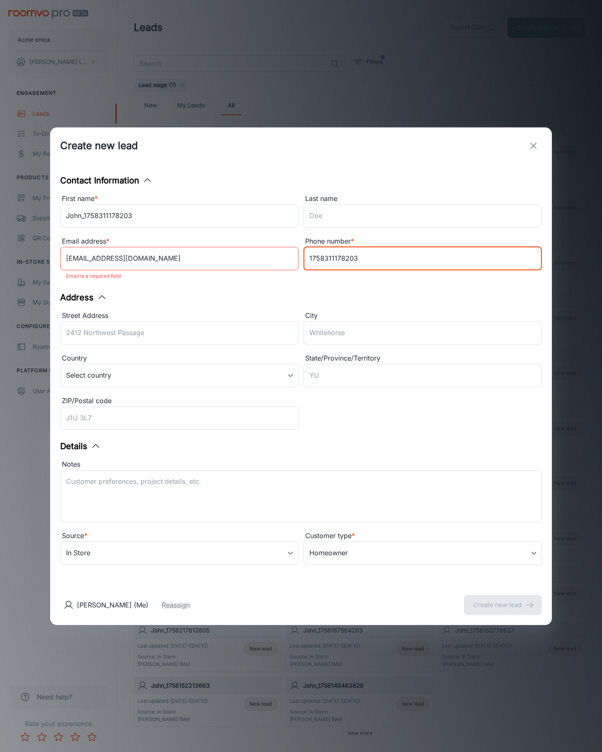 The width and height of the screenshot is (602, 752). What do you see at coordinates (179, 276) in the screenshot?
I see `p: Email is a required field` at bounding box center [179, 276].